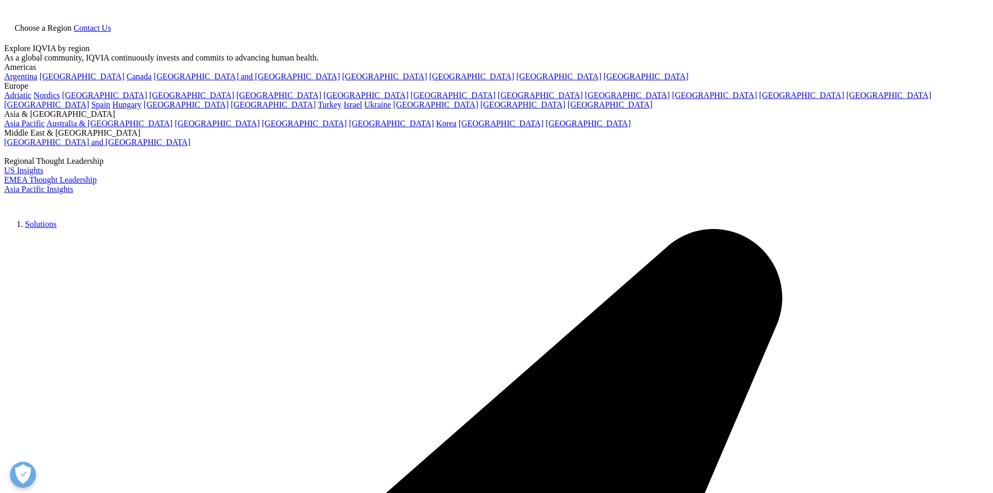  Describe the element at coordinates (23, 170) in the screenshot. I see `span: US Insights` at that location.